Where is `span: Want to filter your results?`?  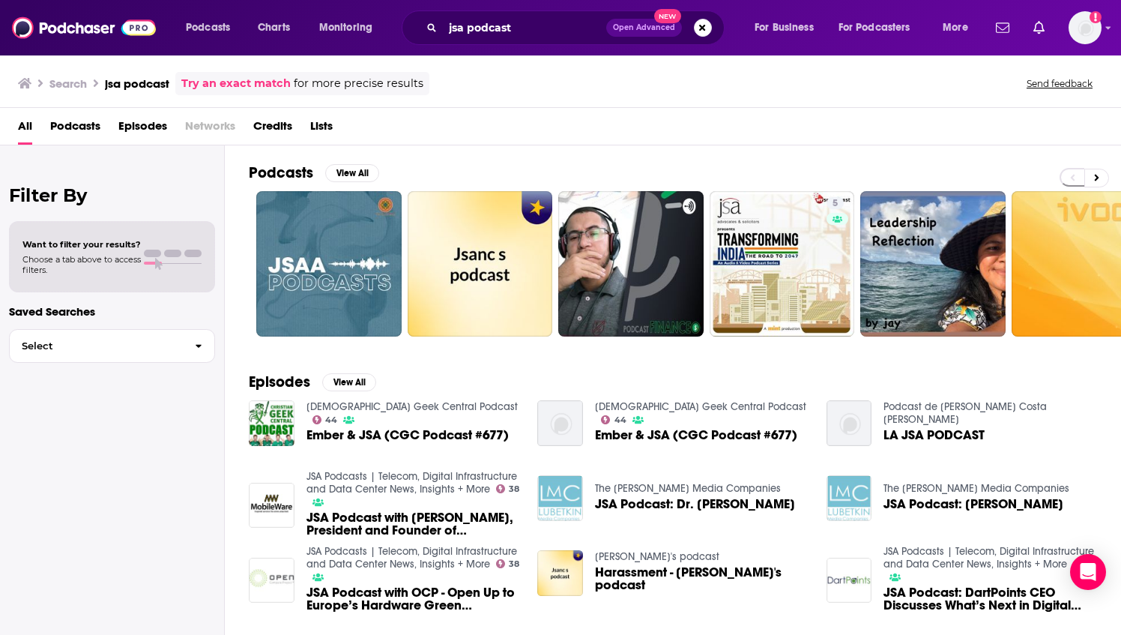 span: Want to filter your results? is located at coordinates (82, 244).